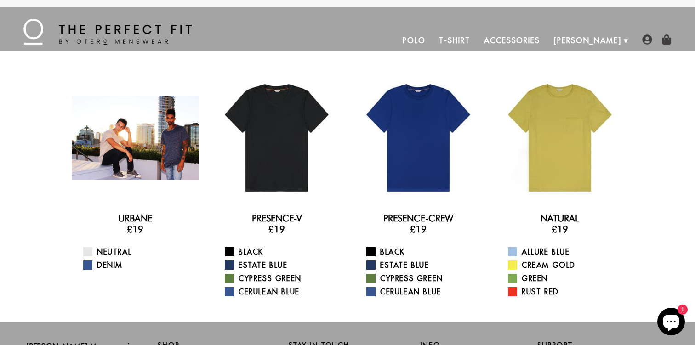 The height and width of the screenshot is (345, 695). I want to click on a: Rust Red, so click(566, 292).